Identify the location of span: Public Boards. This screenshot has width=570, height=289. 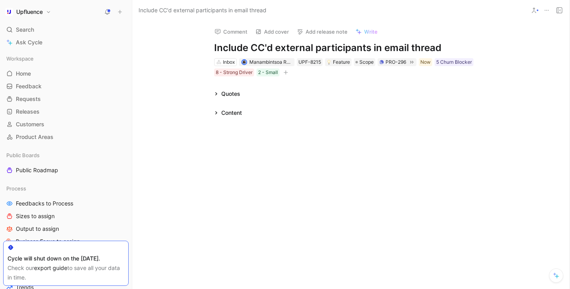
(23, 155).